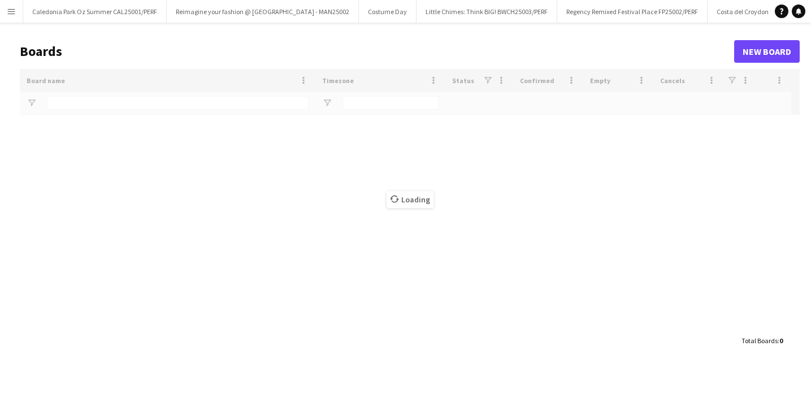 The image size is (811, 411). What do you see at coordinates (767, 51) in the screenshot?
I see `a: New Board` at bounding box center [767, 51].